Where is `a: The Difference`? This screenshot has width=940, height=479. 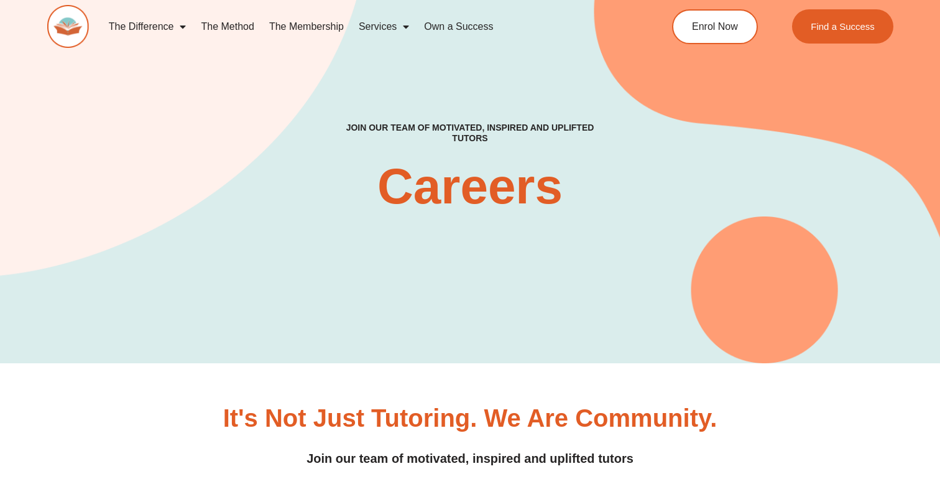
a: The Difference is located at coordinates (147, 27).